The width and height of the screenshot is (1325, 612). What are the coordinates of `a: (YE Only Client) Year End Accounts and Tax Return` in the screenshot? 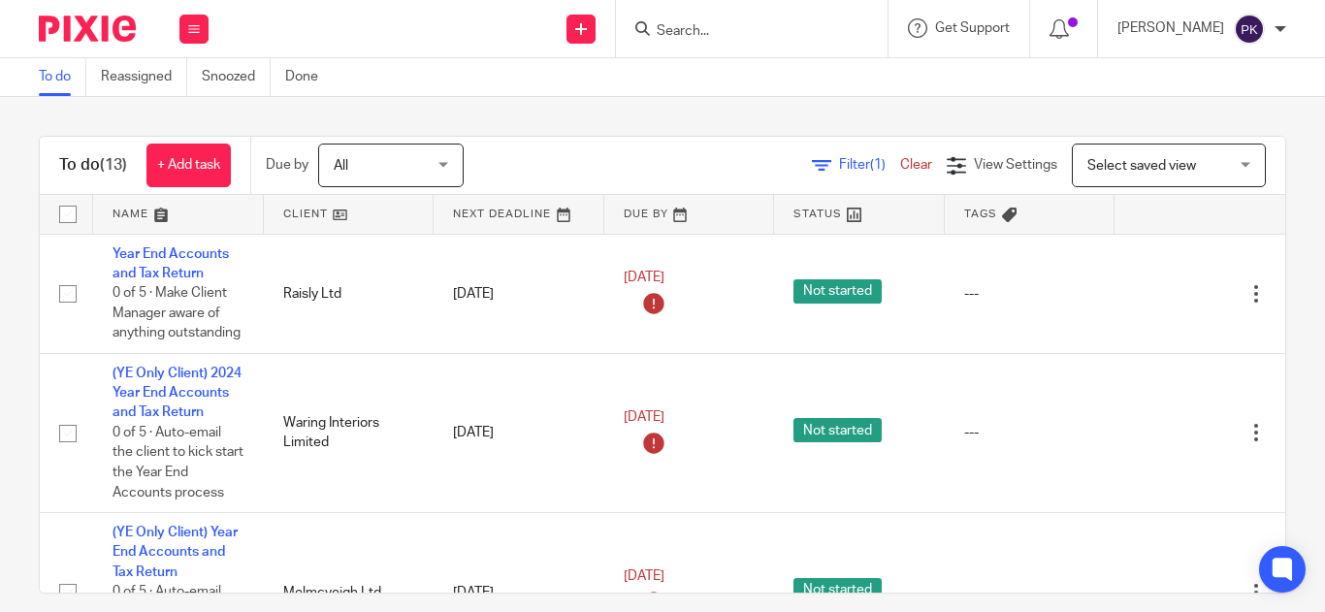 It's located at (175, 552).